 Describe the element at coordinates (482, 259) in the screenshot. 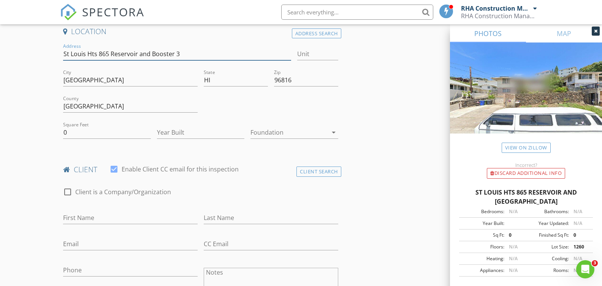

I see `div: Heating:` at that location.